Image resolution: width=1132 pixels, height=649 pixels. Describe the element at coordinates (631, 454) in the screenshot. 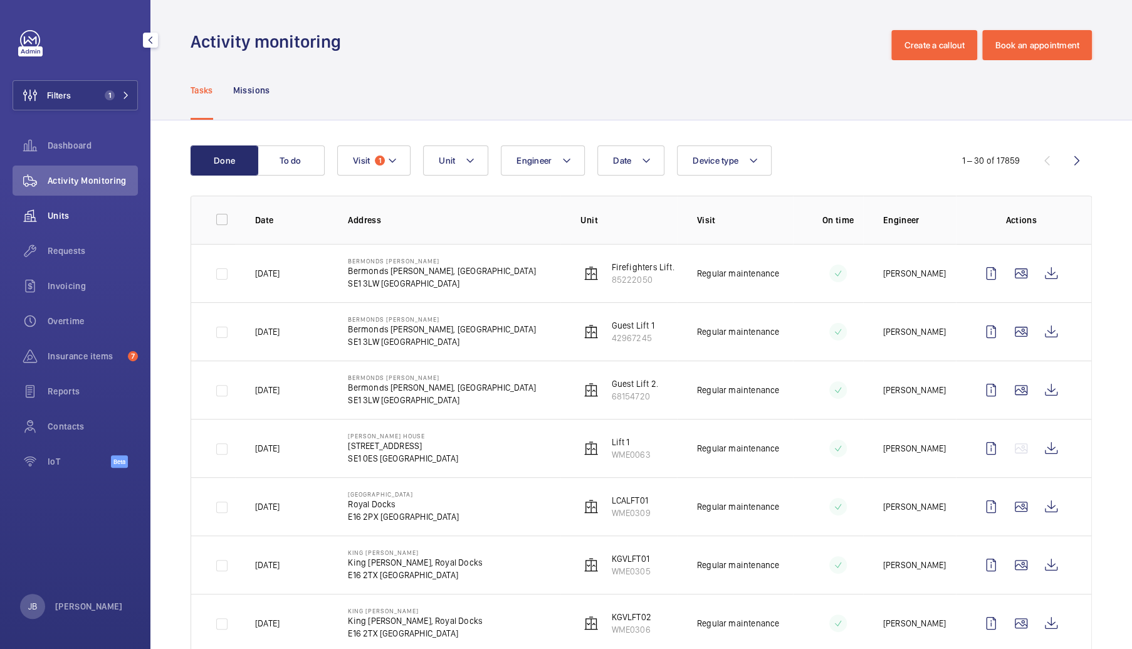

I see `p: WME0063` at that location.